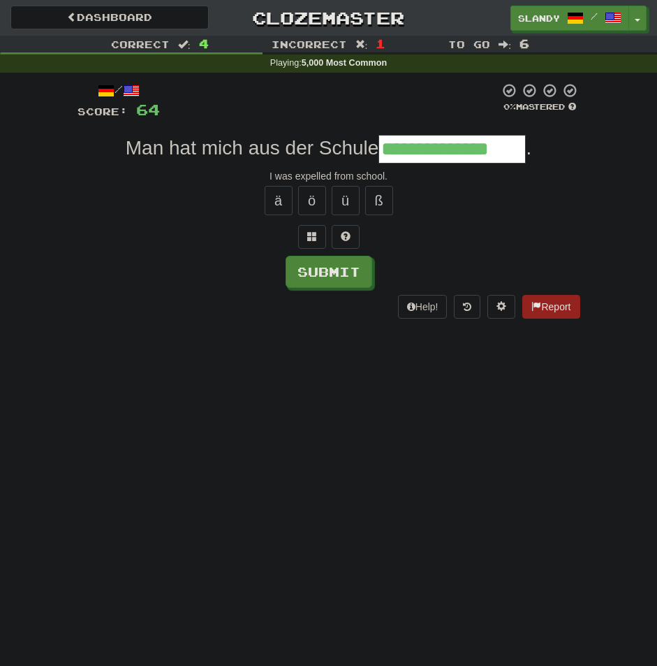 The width and height of the screenshot is (657, 666). I want to click on button: ö, so click(312, 200).